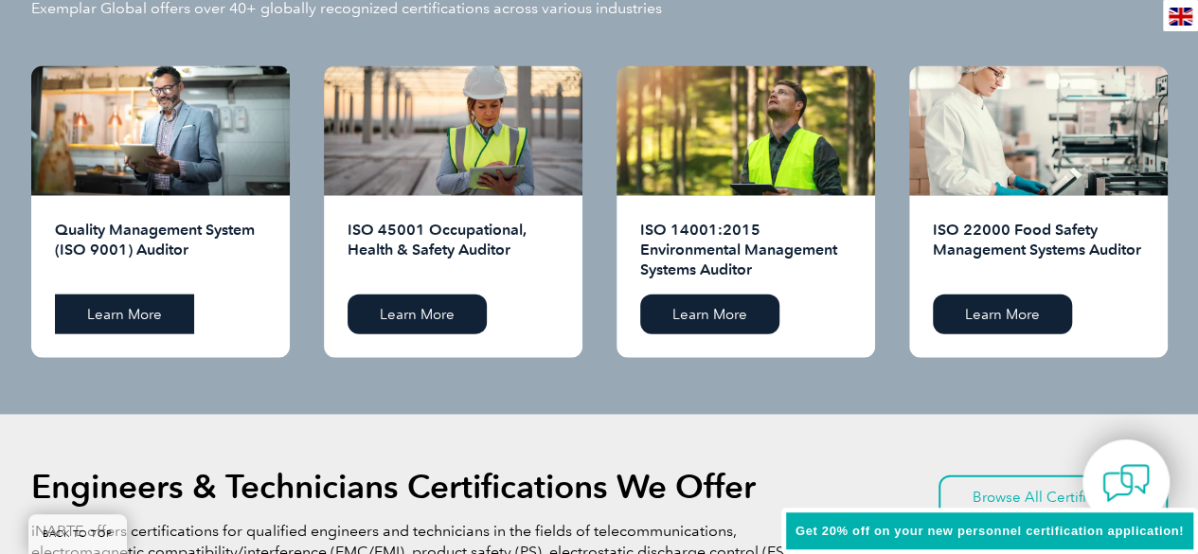  What do you see at coordinates (1126, 483) in the screenshot?
I see `img: contact-chat.png` at bounding box center [1126, 483].